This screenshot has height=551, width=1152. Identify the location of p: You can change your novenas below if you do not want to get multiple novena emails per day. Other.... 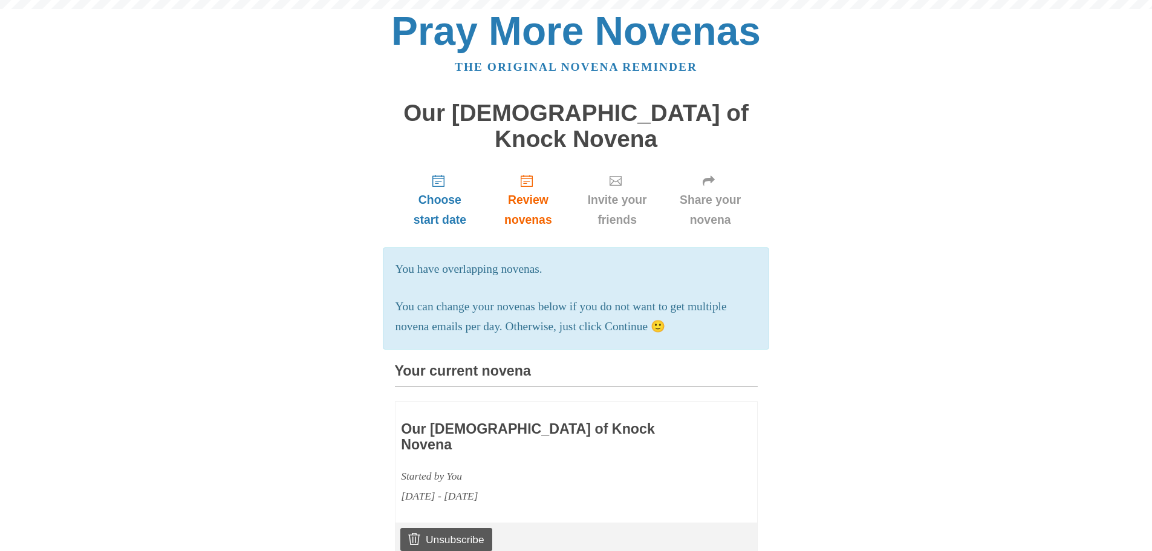
(576, 317).